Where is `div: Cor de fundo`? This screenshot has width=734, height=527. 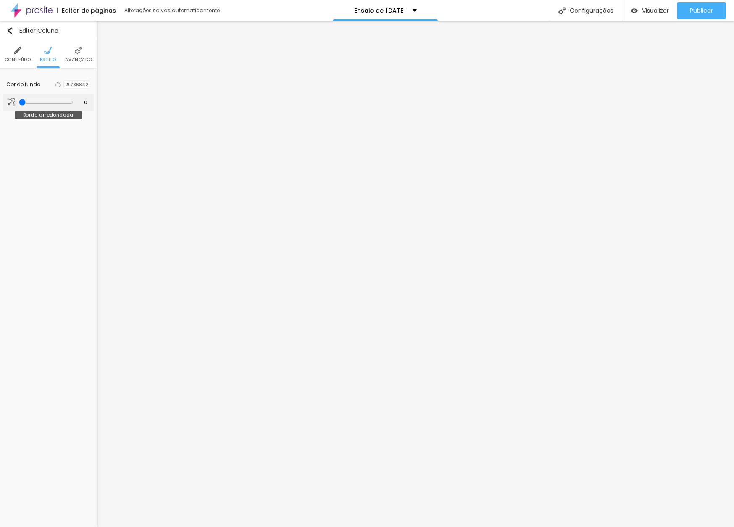
div: Cor de fundo is located at coordinates (23, 84).